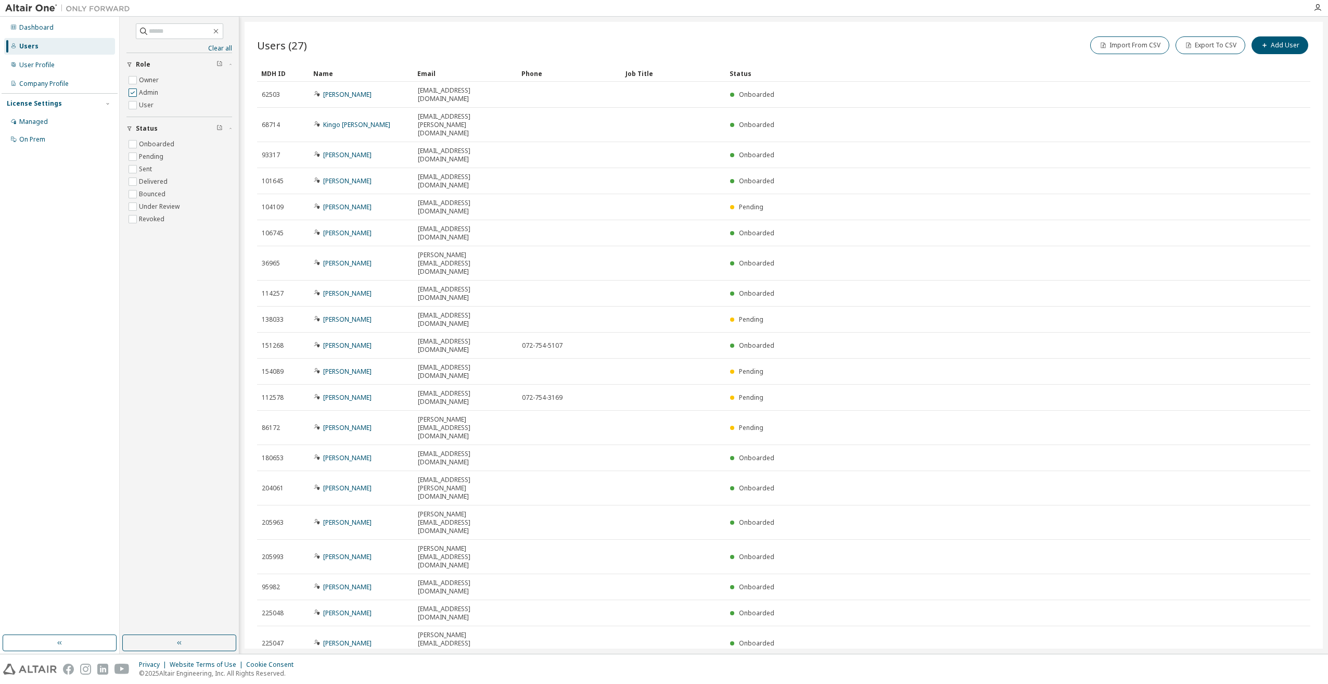 This screenshot has width=1328, height=684. I want to click on span: 205963, so click(273, 523).